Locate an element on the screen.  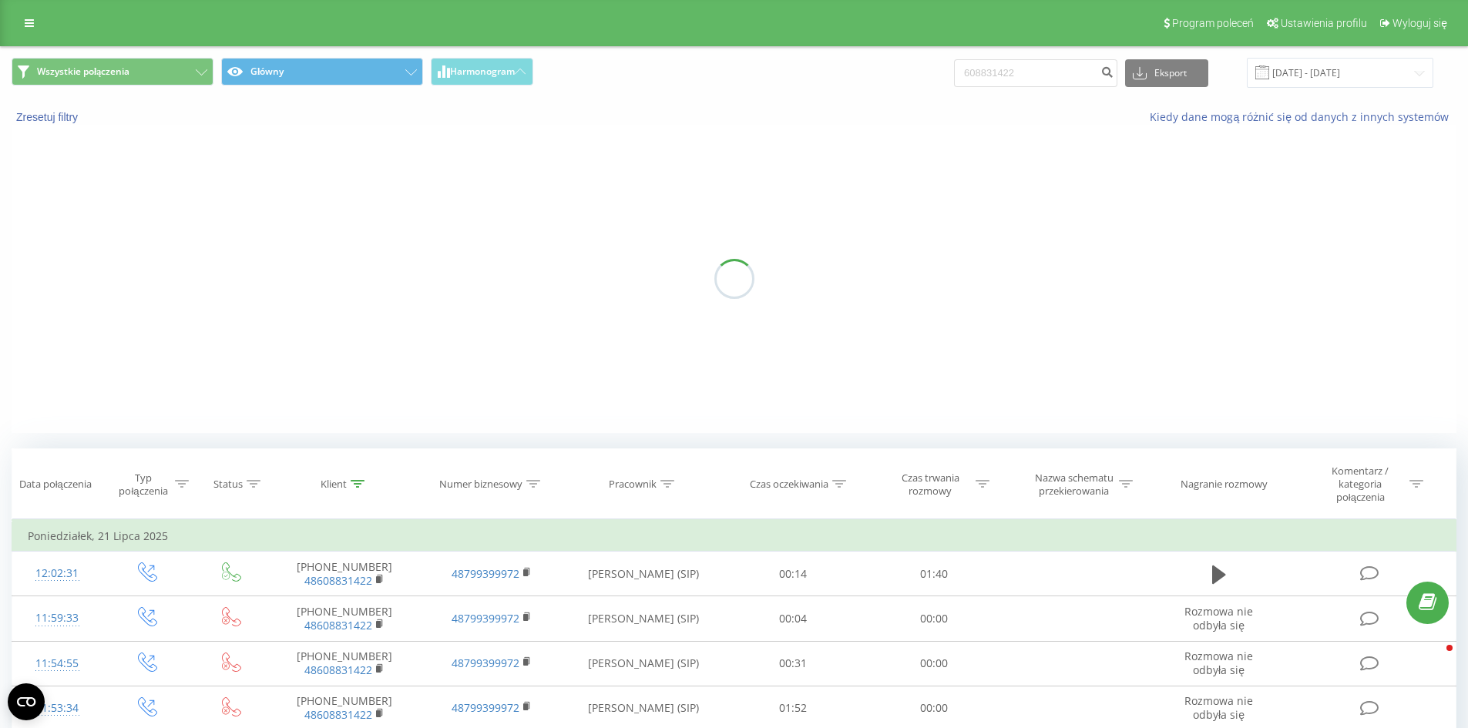
div: Pracownik is located at coordinates (632, 484).